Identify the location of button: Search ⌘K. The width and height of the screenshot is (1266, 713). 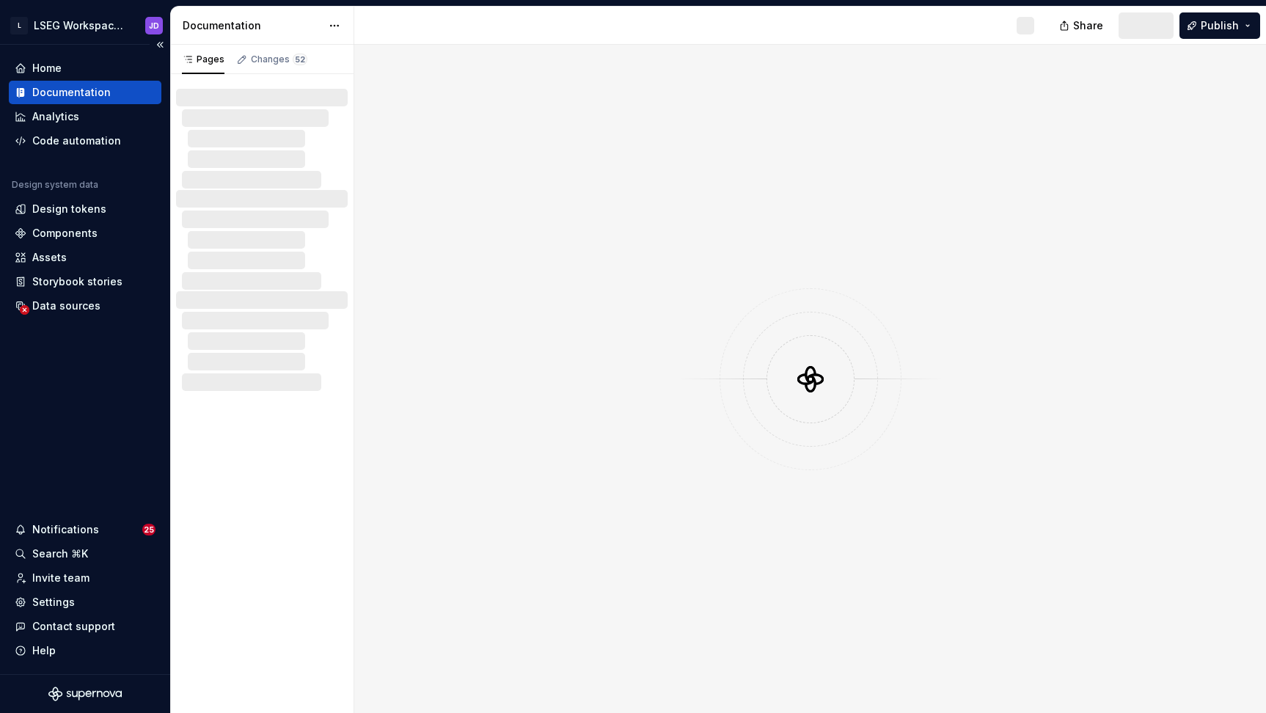
(85, 554).